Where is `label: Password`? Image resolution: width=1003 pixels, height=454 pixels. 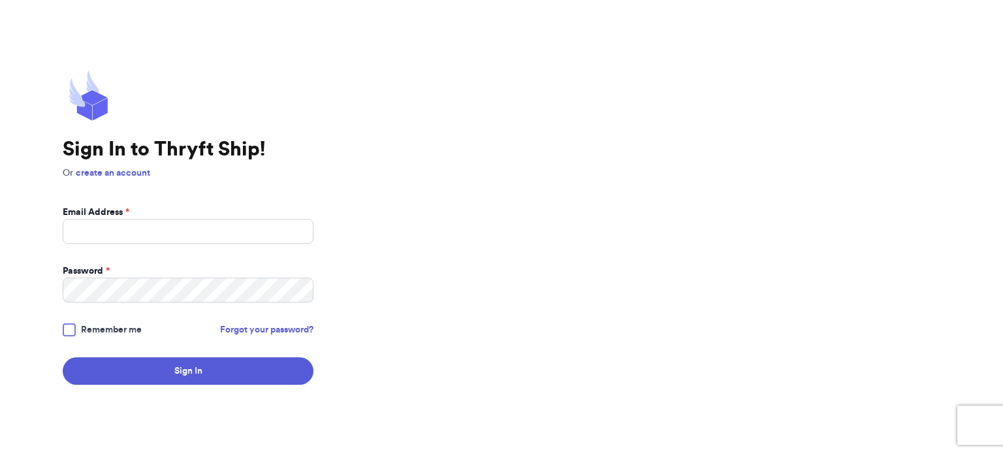 label: Password is located at coordinates (86, 271).